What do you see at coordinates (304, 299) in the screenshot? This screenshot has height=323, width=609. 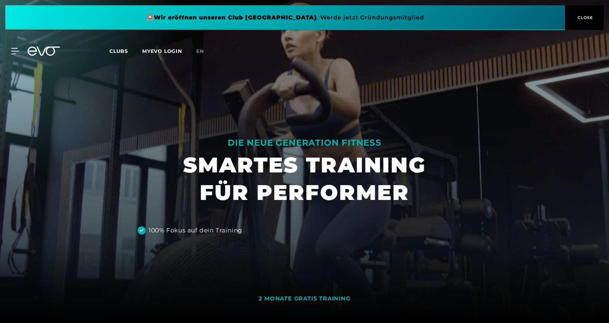 I see `div: 2 MONATE GRATIS TRAINING` at bounding box center [304, 299].